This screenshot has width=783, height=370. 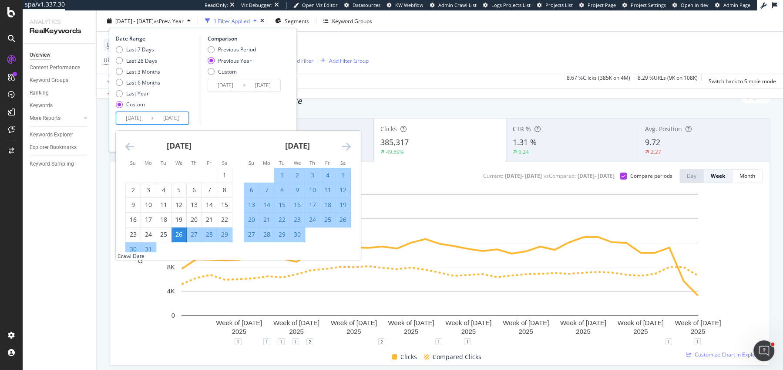 I want to click on span: CTR %, so click(x=522, y=128).